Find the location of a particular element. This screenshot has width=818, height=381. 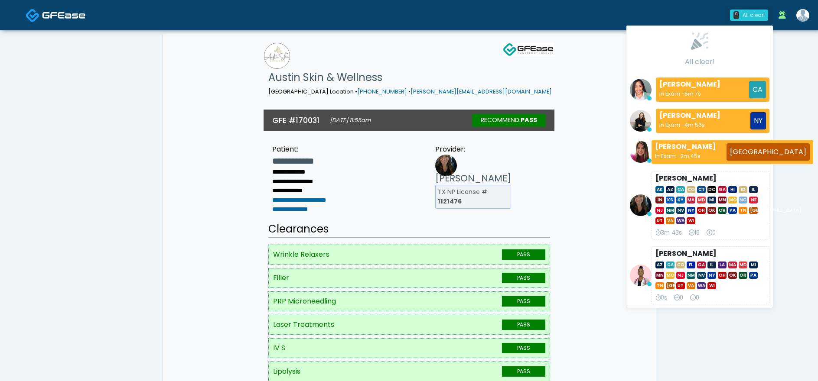

span: OH is located at coordinates (722, 276).